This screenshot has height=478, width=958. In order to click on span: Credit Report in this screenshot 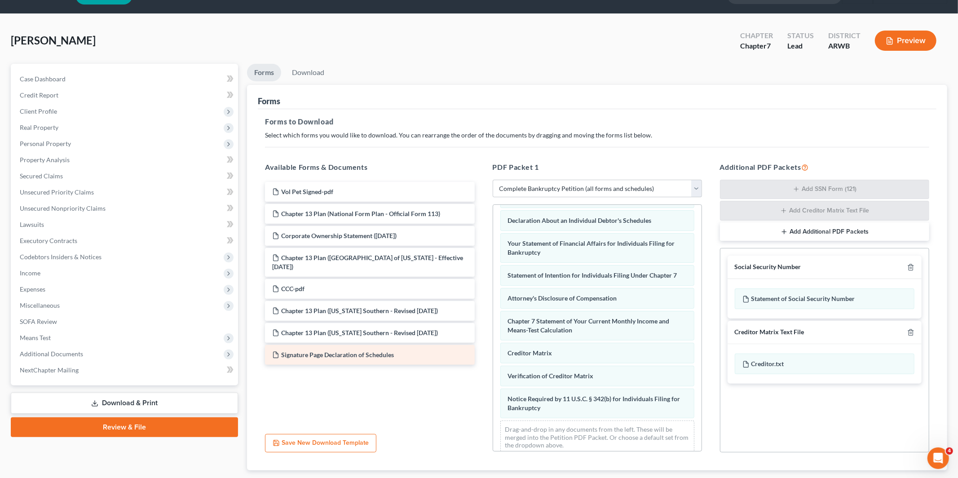, I will do `click(39, 95)`.